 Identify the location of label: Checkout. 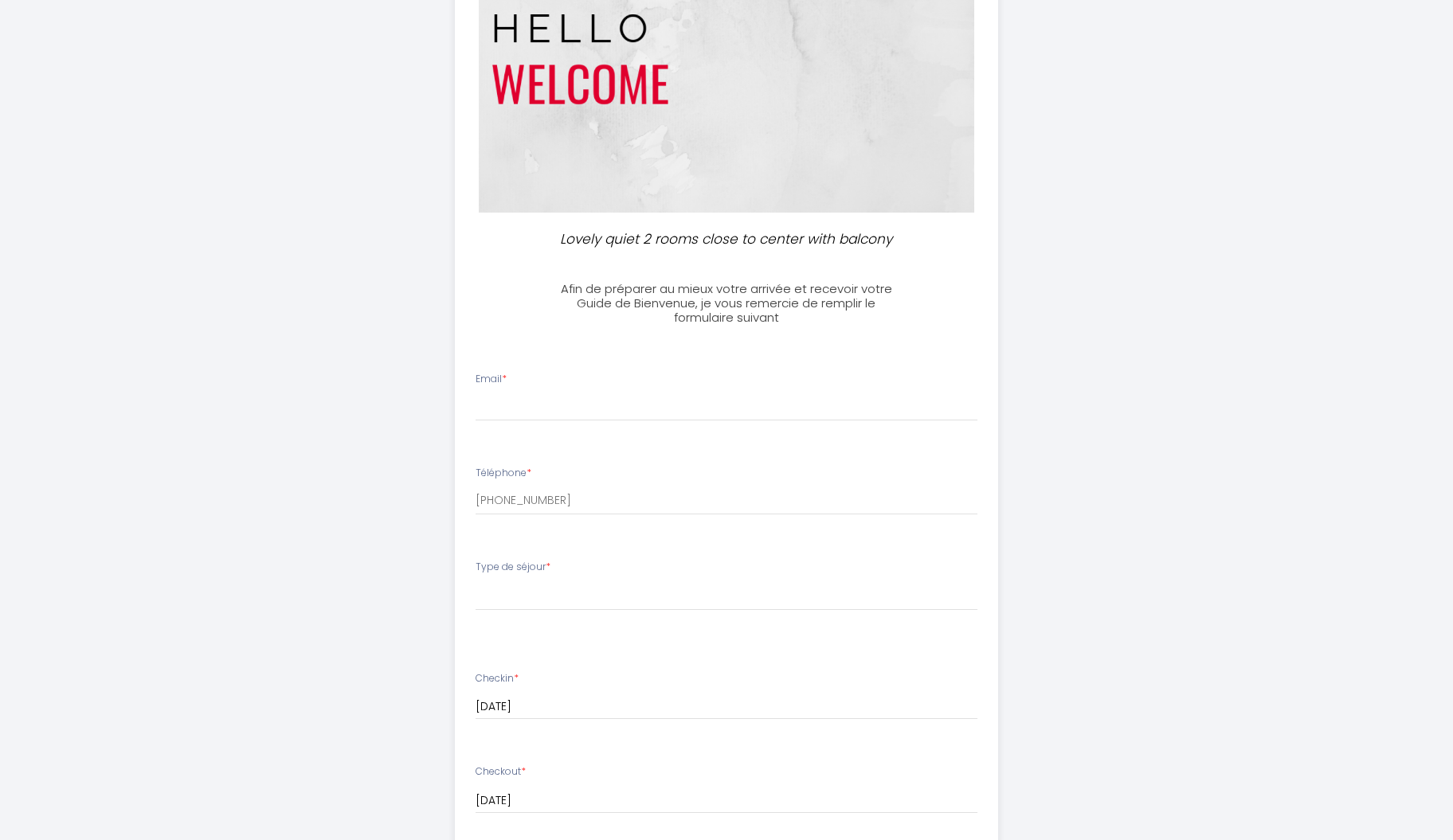
(500, 771).